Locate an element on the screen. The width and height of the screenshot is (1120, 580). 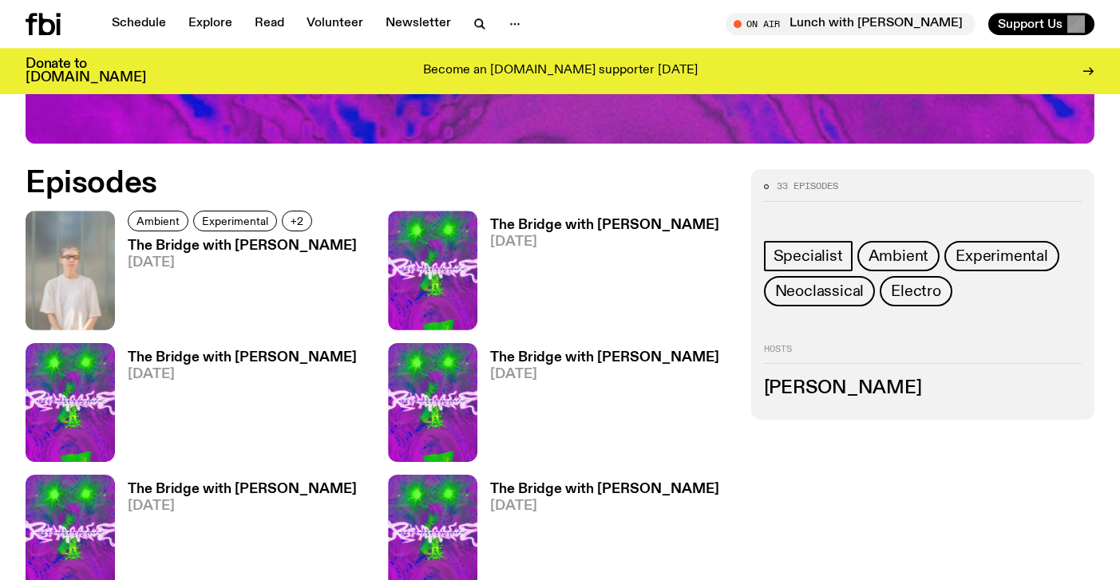
span: Neoclassical is located at coordinates (820, 291).